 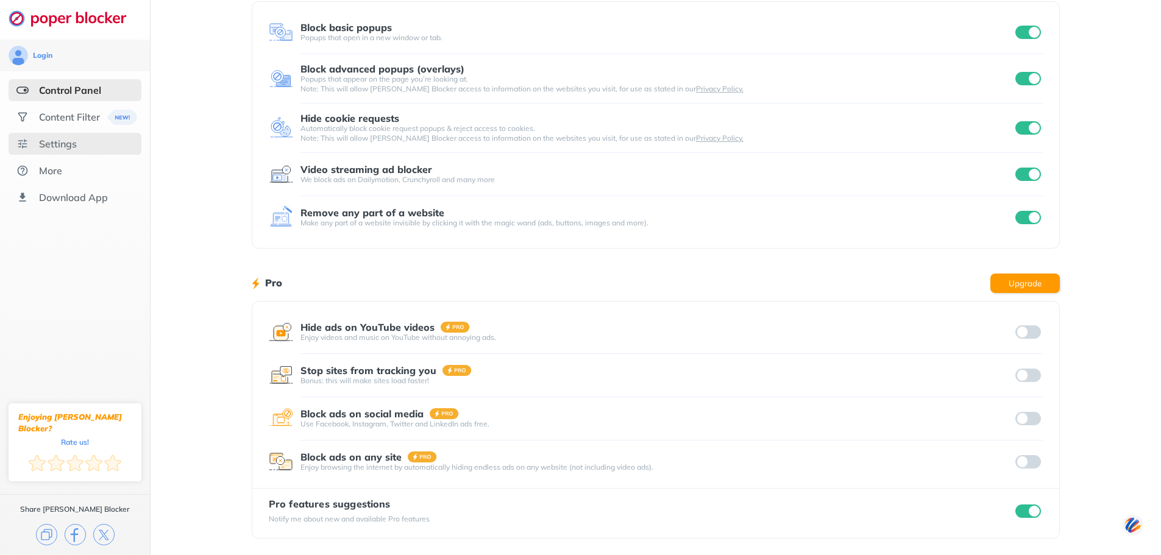 I want to click on div: Notify me about new and available Pro features, so click(x=349, y=519).